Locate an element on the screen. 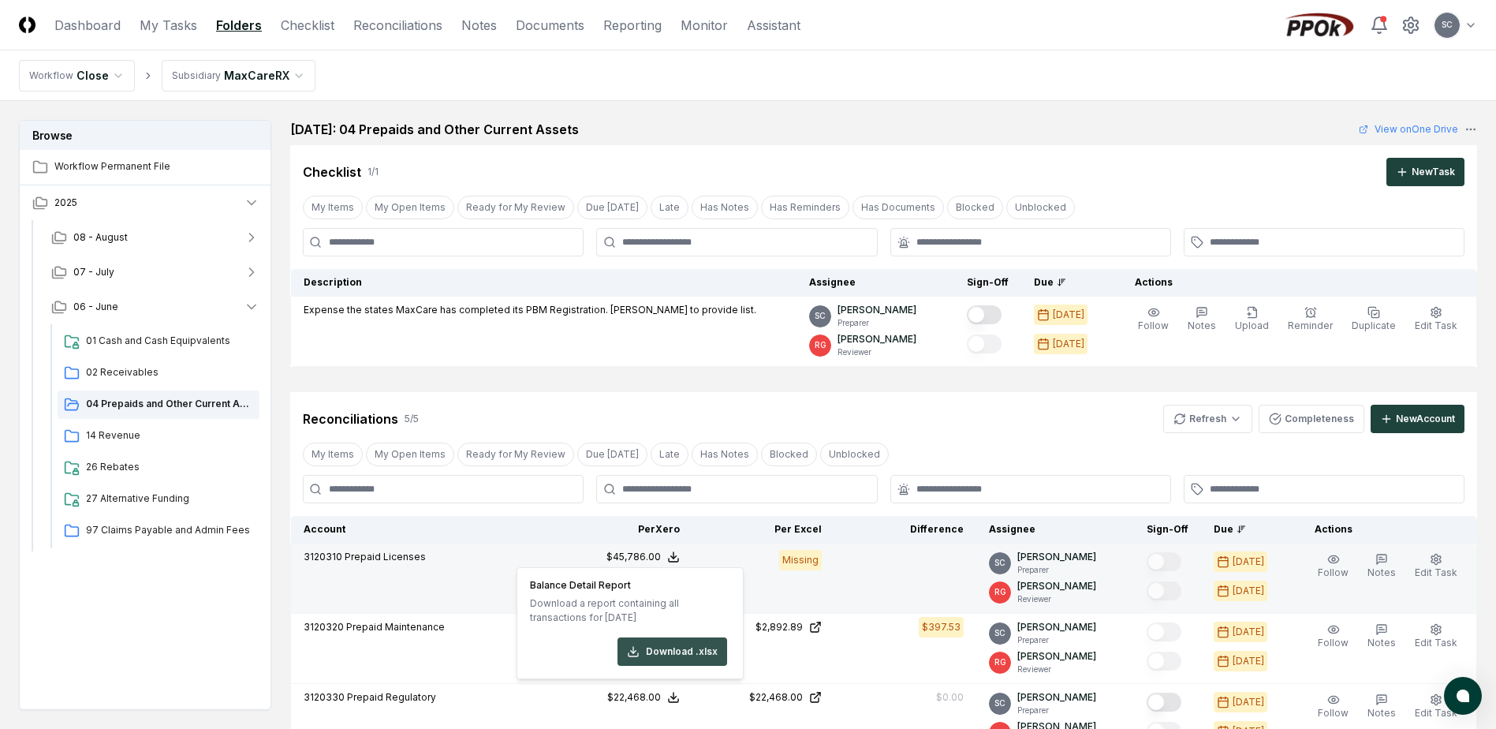  span: 2025 is located at coordinates (65, 203).